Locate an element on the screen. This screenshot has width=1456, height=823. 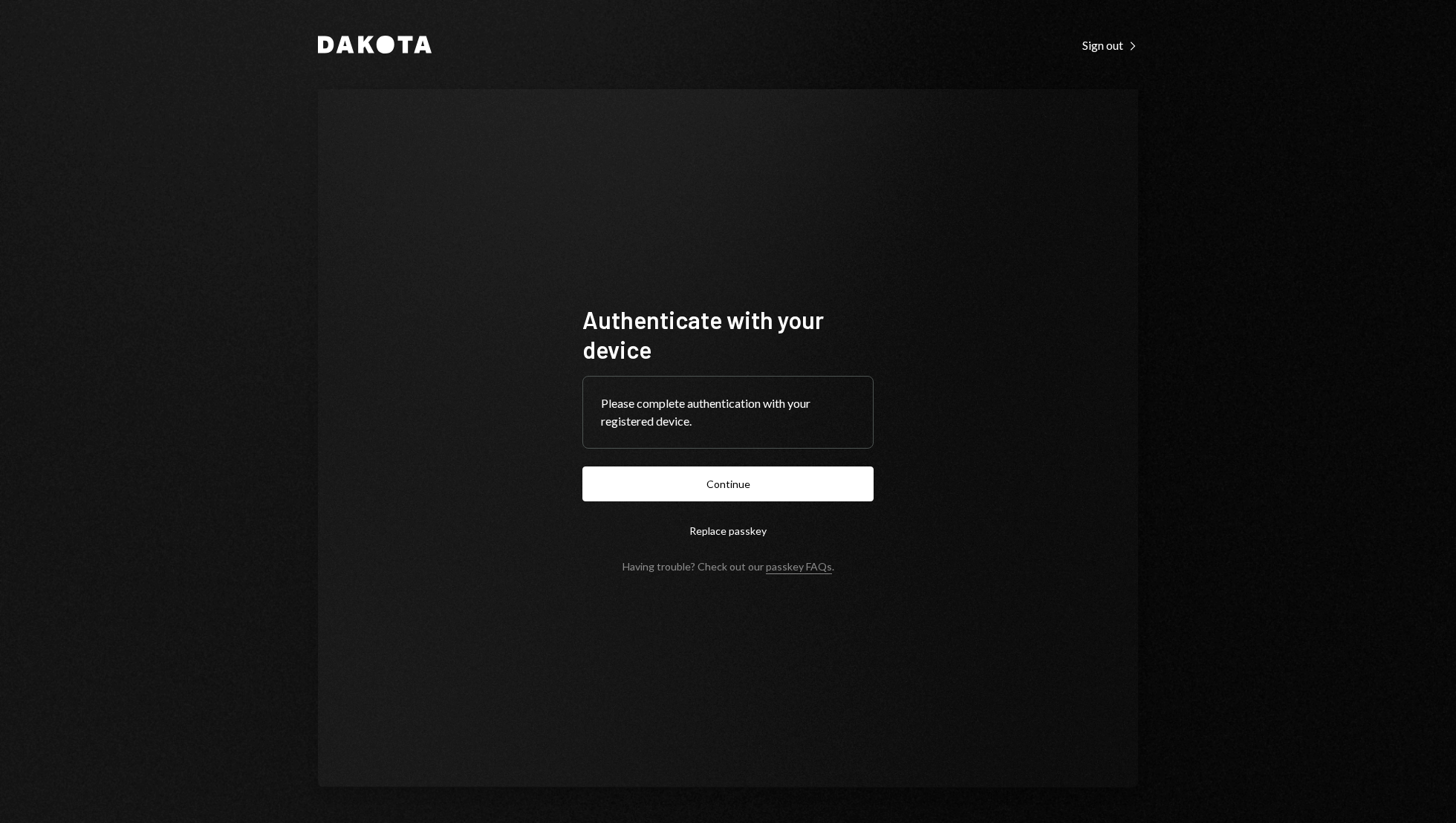
a: Sign out is located at coordinates (1110, 45).